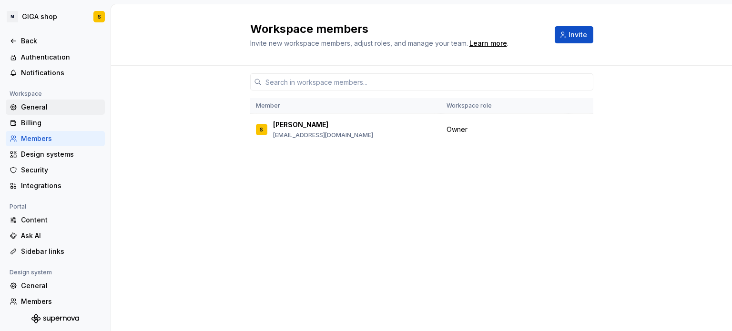 This screenshot has width=732, height=331. What do you see at coordinates (504, 106) in the screenshot?
I see `th: Workspace role` at bounding box center [504, 106].